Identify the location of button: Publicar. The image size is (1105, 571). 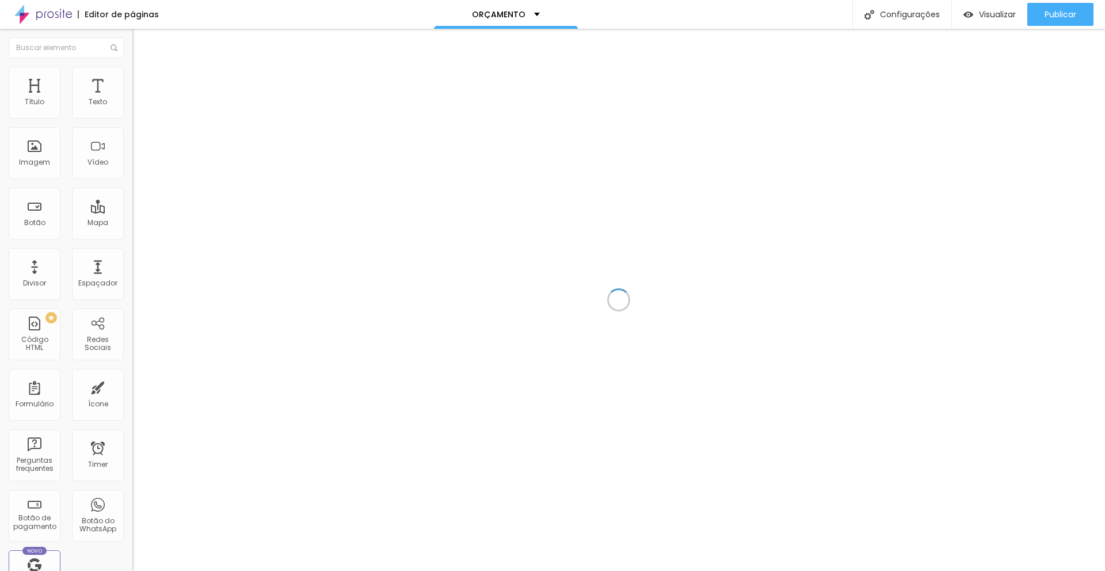
(1060, 14).